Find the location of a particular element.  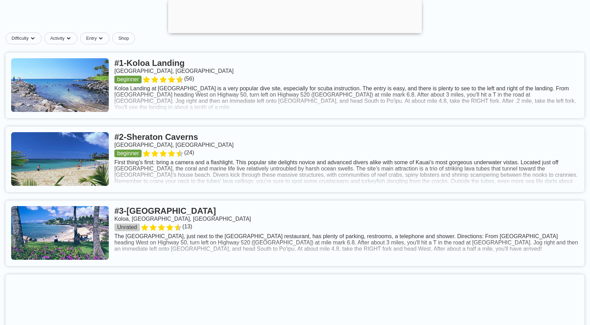

a: Shop is located at coordinates (123, 38).